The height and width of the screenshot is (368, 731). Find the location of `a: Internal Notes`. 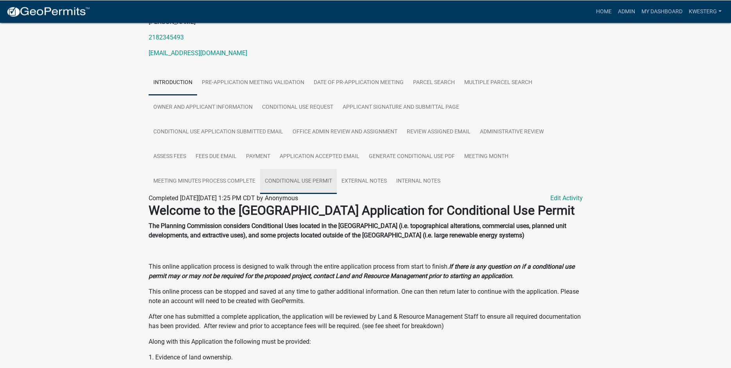

a: Internal Notes is located at coordinates (418, 182).